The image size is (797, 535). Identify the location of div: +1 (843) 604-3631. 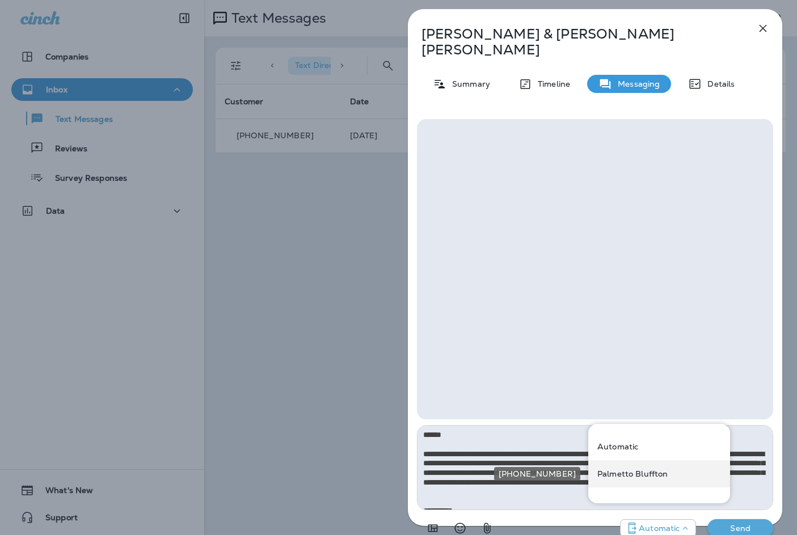
(659, 474).